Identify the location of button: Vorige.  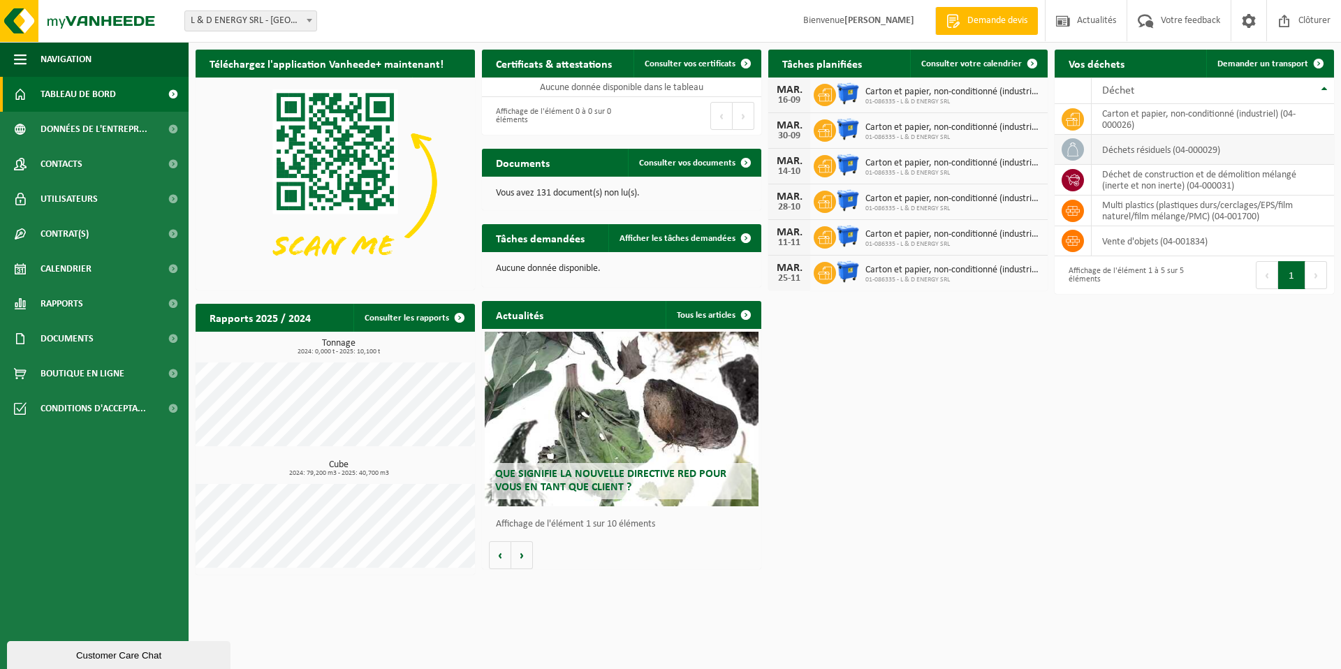
(500, 555).